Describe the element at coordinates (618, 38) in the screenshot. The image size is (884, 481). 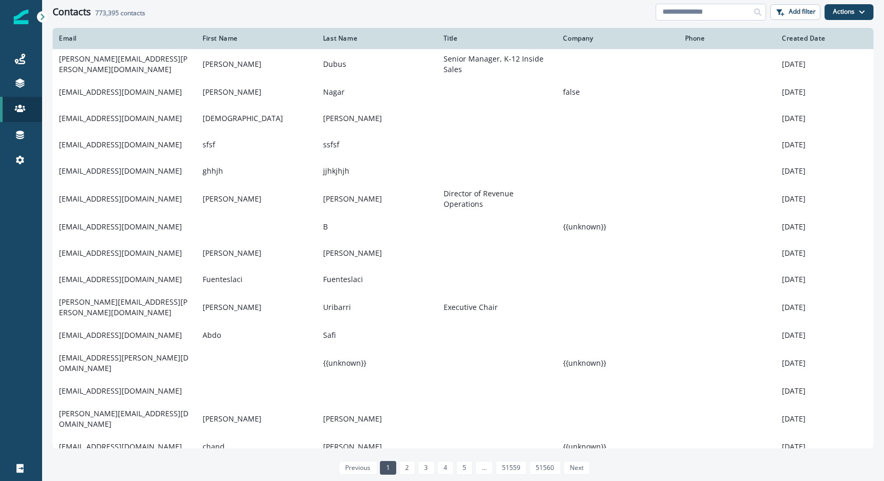
I see `div: Company` at that location.